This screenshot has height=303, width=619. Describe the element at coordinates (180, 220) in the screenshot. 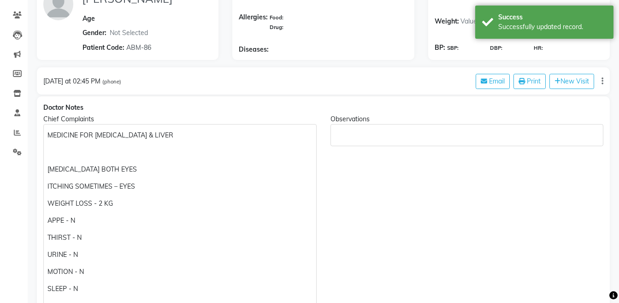

I see `p: APPE - N` at that location.